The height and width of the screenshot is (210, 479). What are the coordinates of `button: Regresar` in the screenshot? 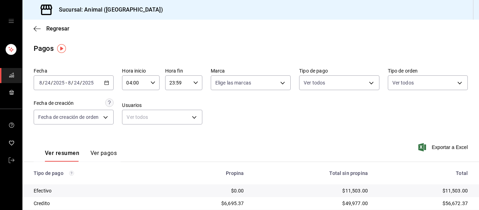 It's located at (52, 28).